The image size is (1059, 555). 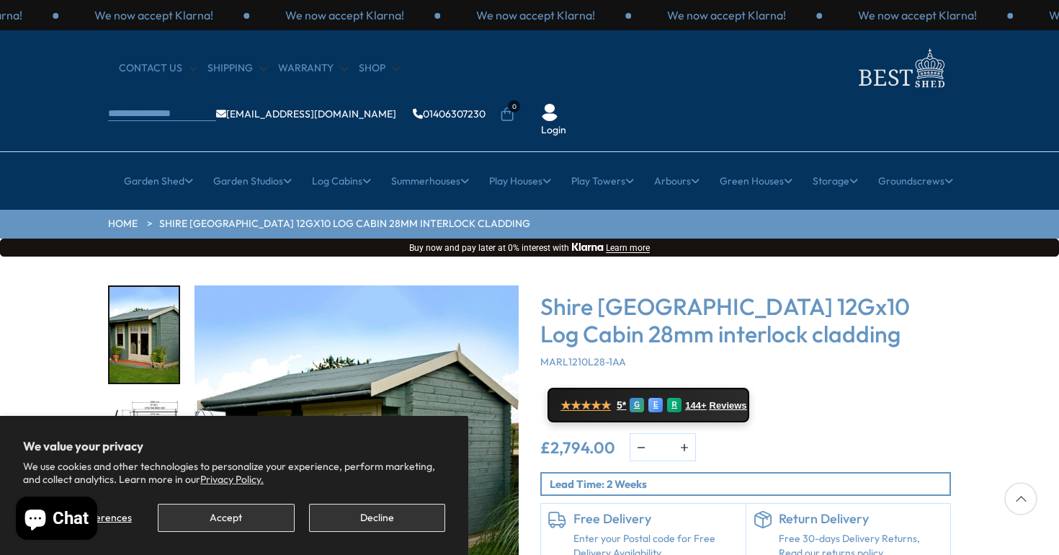 I want to click on img: Marlborough_7_3123f303-0f06-4683-a69a-de8e16965eae_200x200.jpg, so click(x=144, y=334).